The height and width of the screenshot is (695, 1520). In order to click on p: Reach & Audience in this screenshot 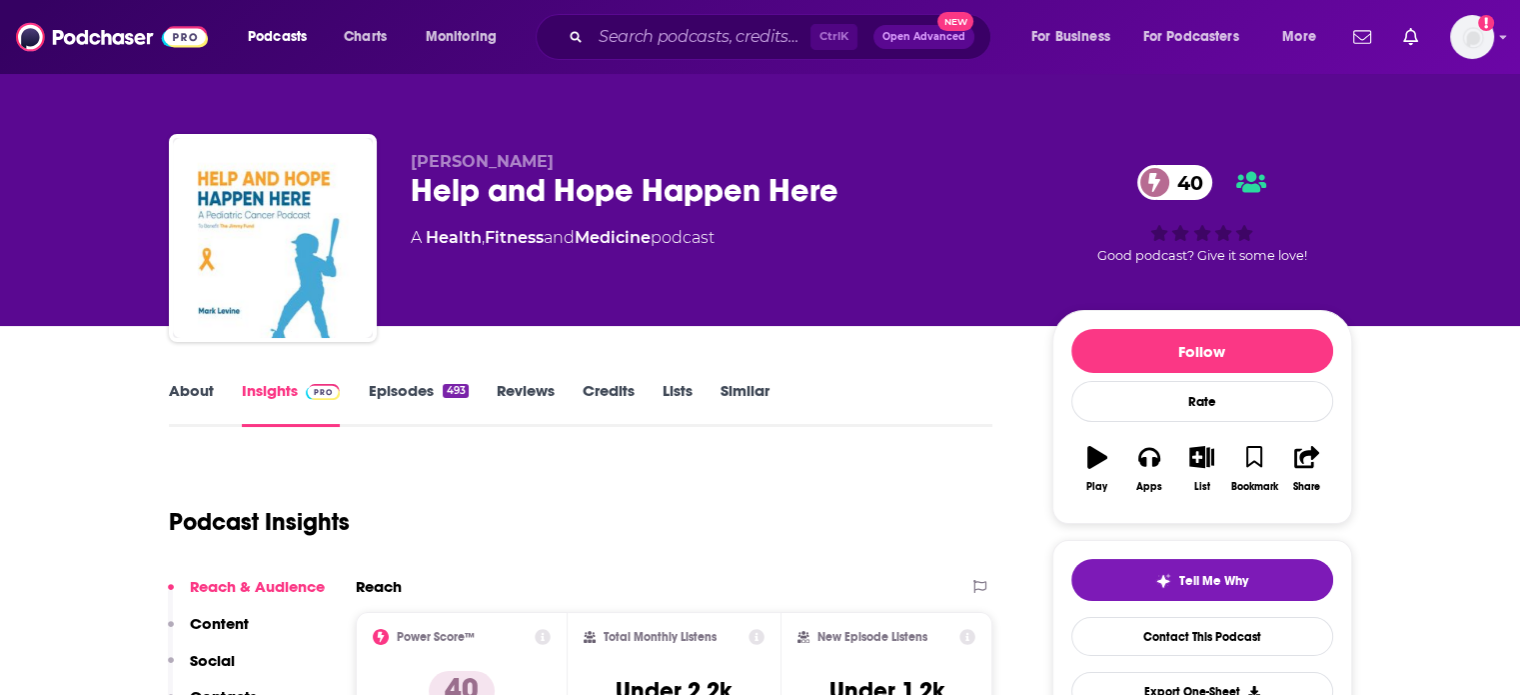, I will do `click(257, 586)`.